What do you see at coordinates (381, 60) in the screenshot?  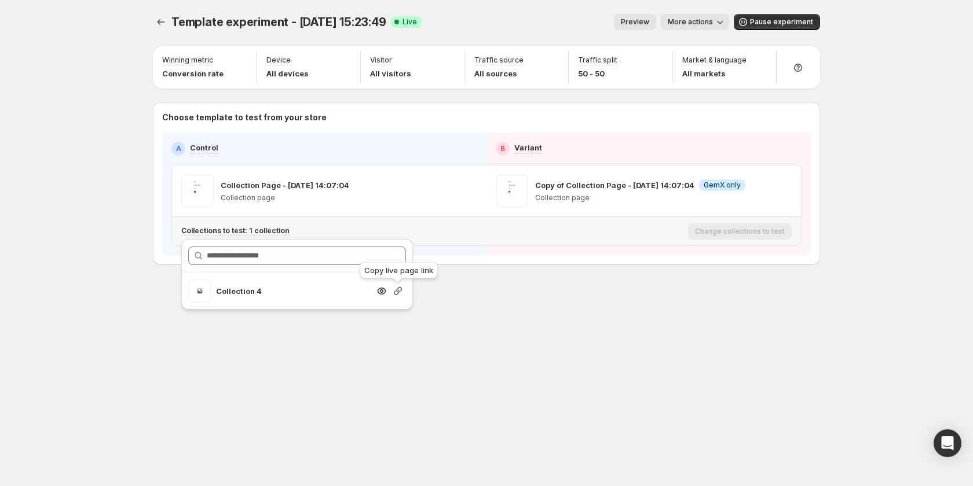 I see `p: Visitor` at bounding box center [381, 60].